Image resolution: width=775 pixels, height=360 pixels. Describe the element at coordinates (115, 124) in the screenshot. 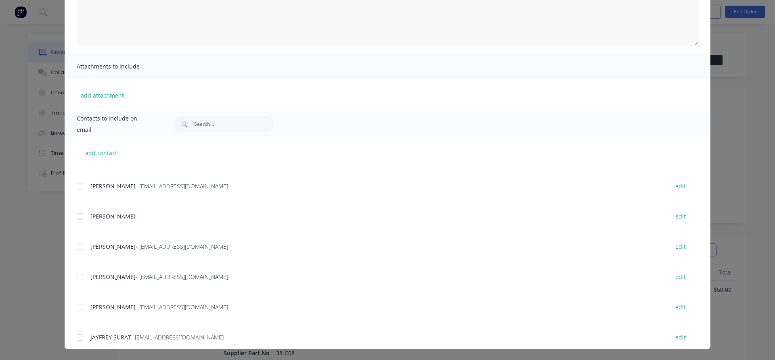

I see `span: Contacts to include on email` at that location.